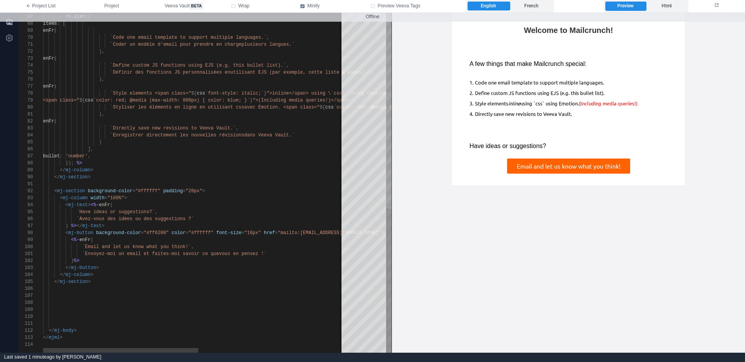 The width and height of the screenshot is (745, 362). What do you see at coordinates (26, 114) in the screenshot?
I see `div: 81` at bounding box center [26, 114].